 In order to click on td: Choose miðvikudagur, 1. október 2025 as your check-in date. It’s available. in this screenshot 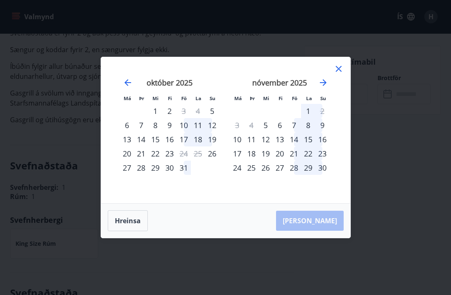, I will do `click(155, 111)`.